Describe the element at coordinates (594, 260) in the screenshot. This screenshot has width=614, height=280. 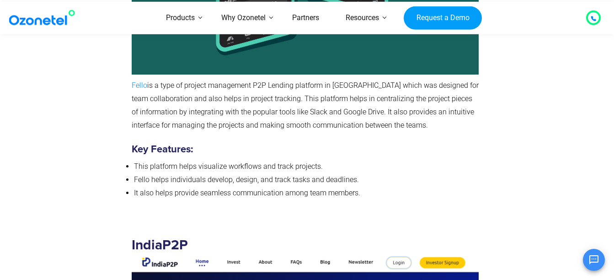
I see `button: Open chat` at that location.